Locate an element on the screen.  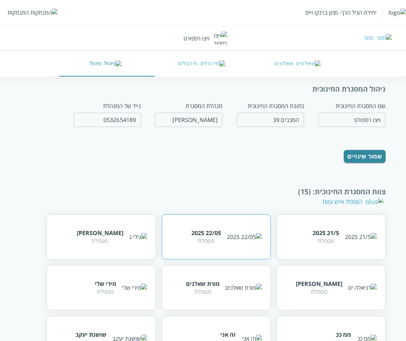
input: מנהלת המסגרת is located at coordinates (189, 120).